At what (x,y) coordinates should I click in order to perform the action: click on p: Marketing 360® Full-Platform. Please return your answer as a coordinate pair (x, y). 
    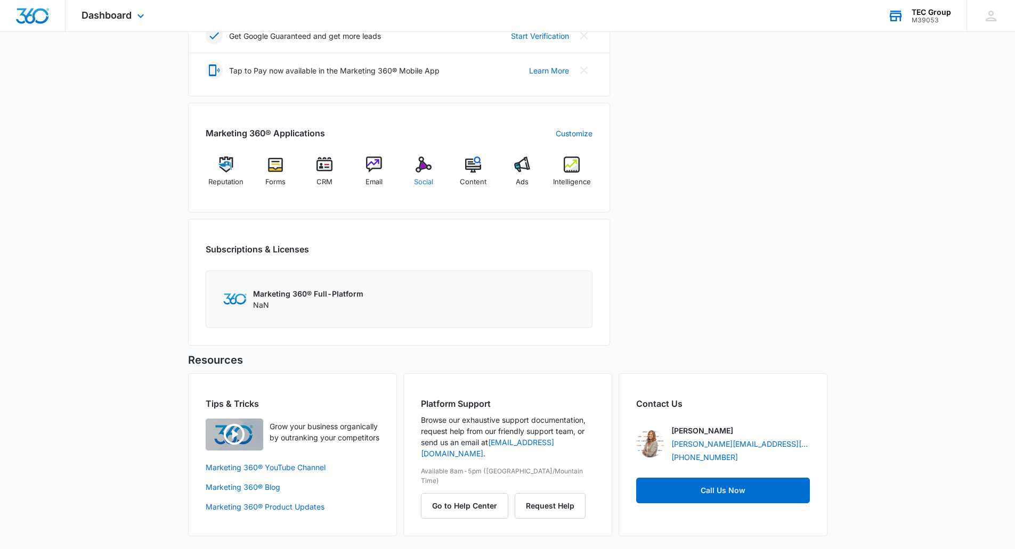
    Looking at the image, I should click on (308, 293).